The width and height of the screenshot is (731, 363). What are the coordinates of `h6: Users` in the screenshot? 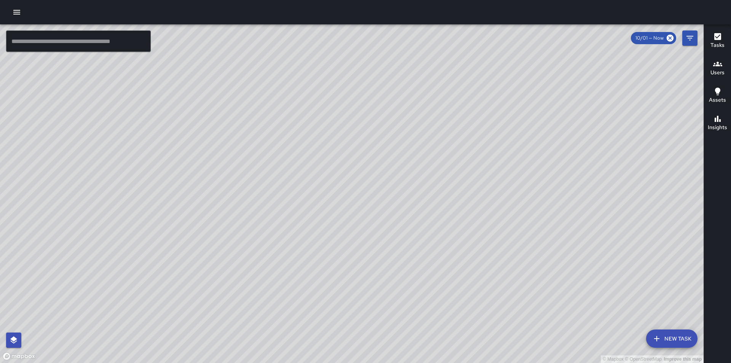 It's located at (717, 73).